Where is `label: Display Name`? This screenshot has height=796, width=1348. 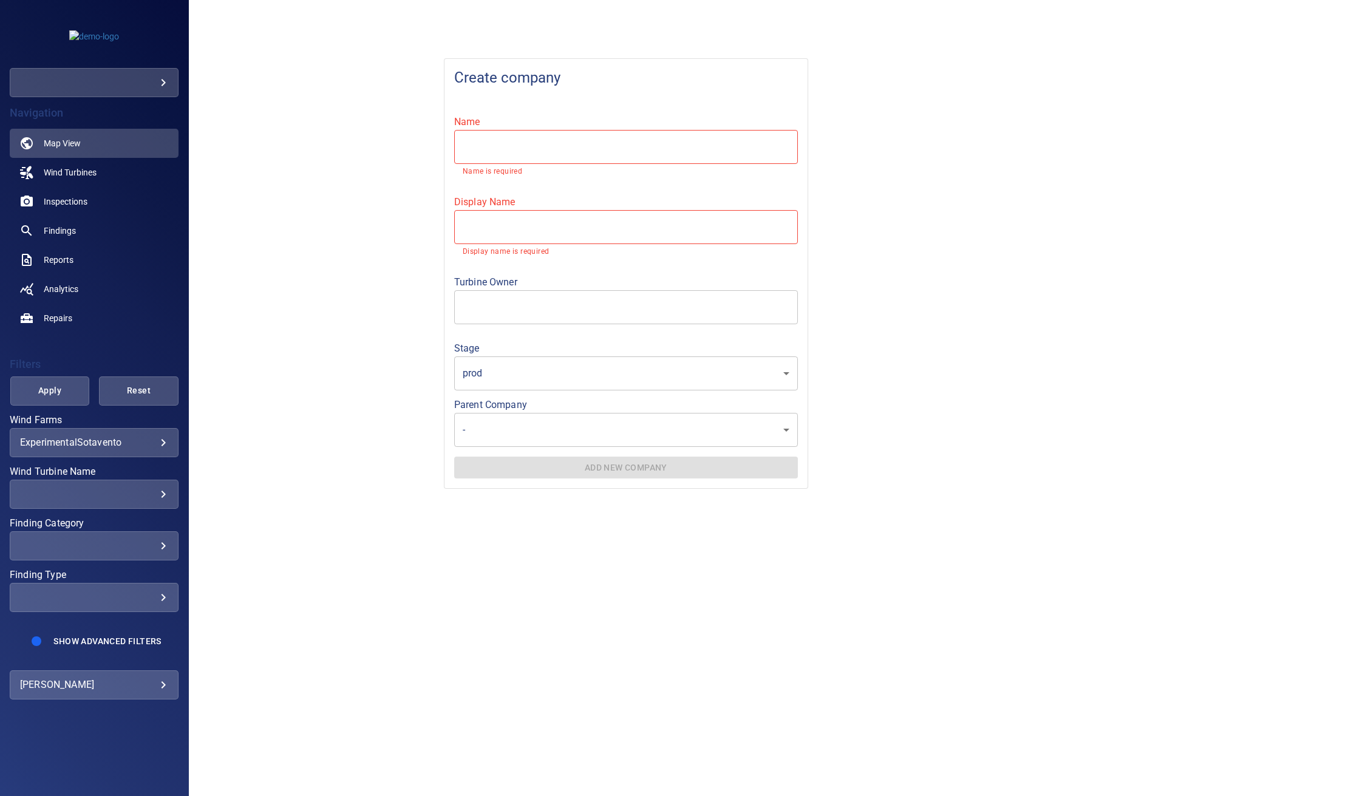 label: Display Name is located at coordinates (626, 202).